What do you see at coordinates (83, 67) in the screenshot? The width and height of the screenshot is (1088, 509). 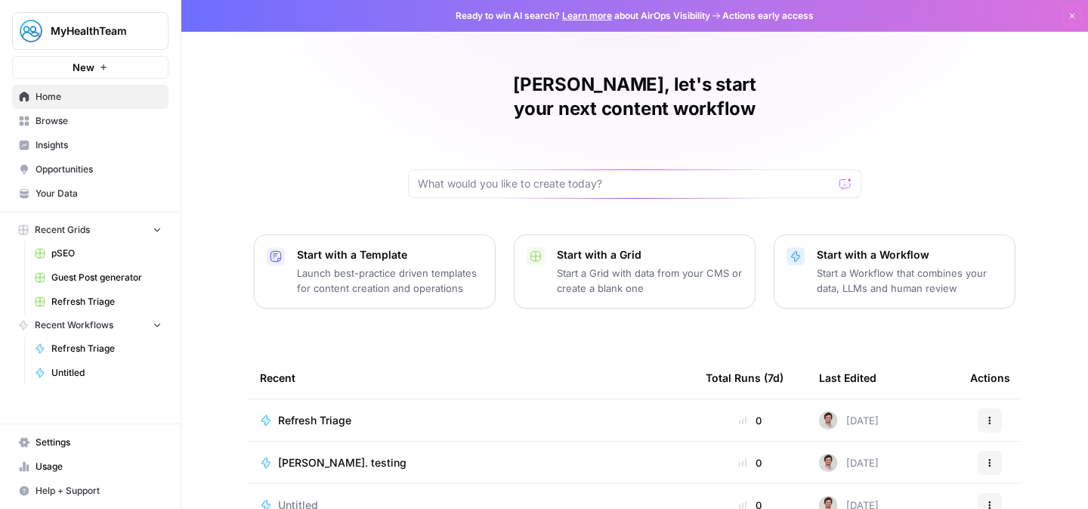 I see `span: New` at bounding box center [83, 67].